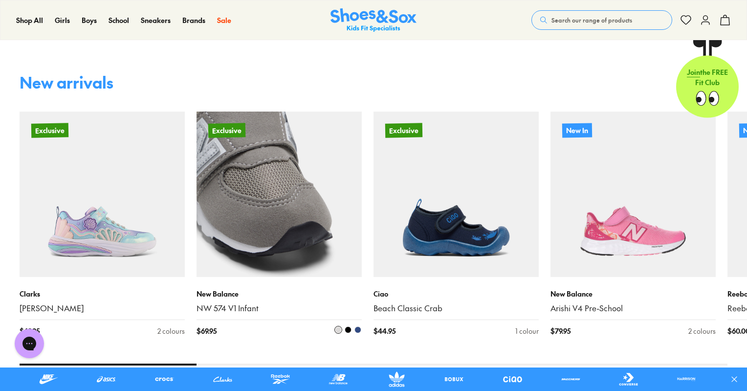 This screenshot has width=747, height=391. Describe the element at coordinates (62, 20) in the screenshot. I see `span: Girls` at that location.